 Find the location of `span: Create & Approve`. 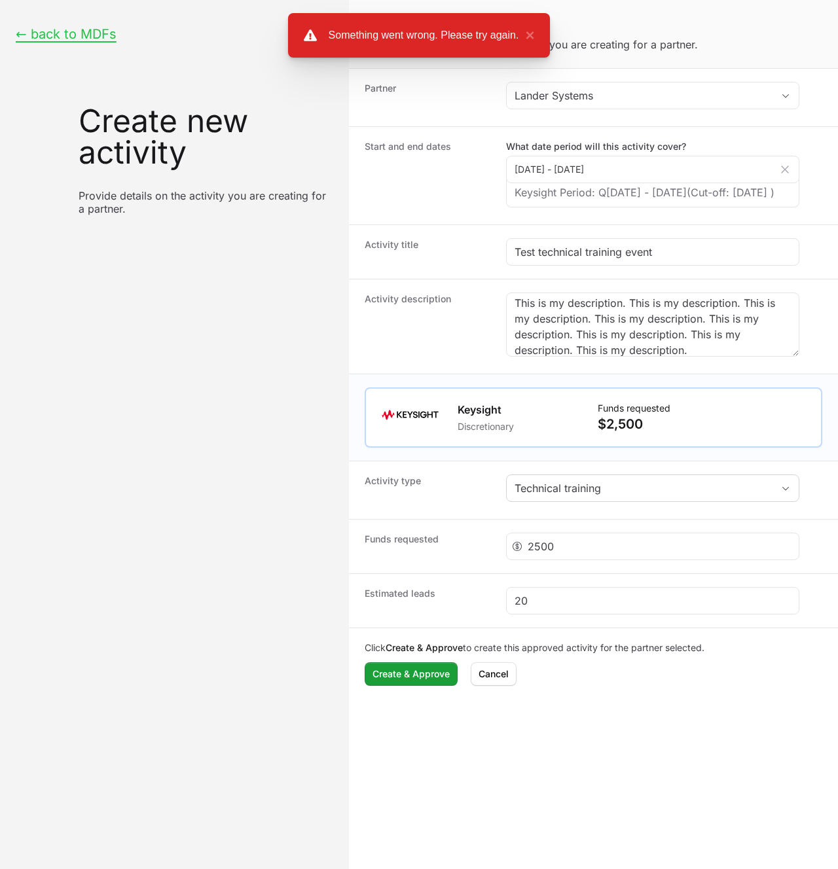

span: Create & Approve is located at coordinates (411, 674).